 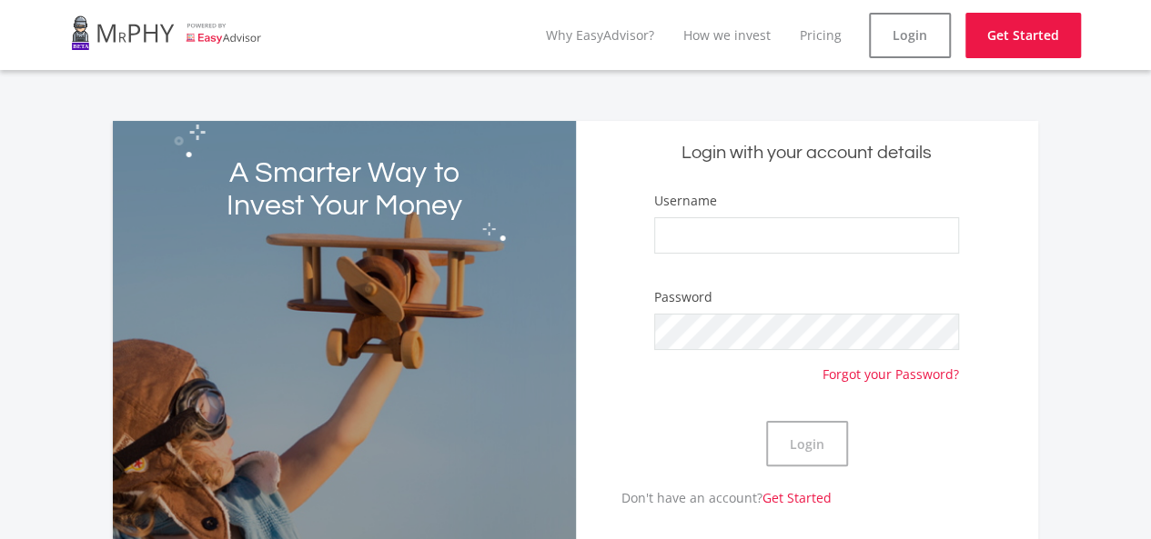 What do you see at coordinates (910, 35) in the screenshot?
I see `a: Login` at bounding box center [910, 35].